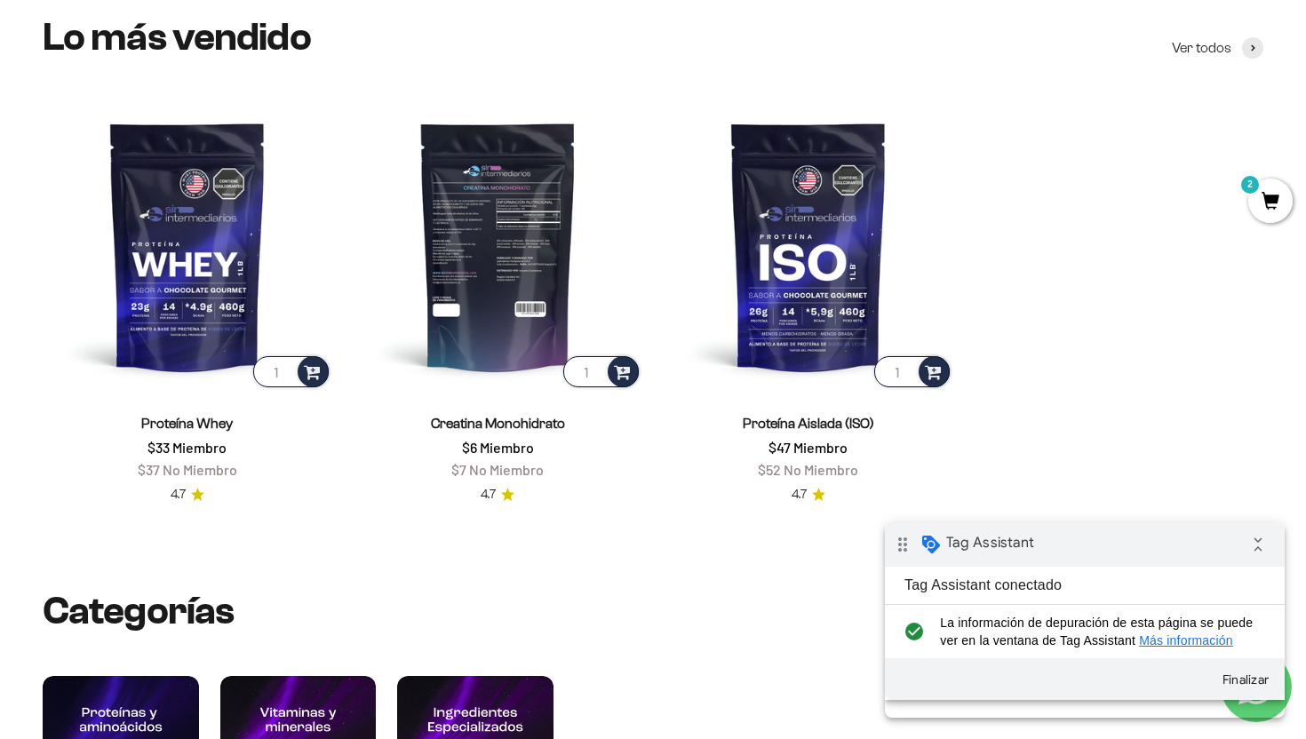 This screenshot has width=1306, height=739. What do you see at coordinates (187, 423) in the screenshot?
I see `a: Proteína Whey` at bounding box center [187, 423].